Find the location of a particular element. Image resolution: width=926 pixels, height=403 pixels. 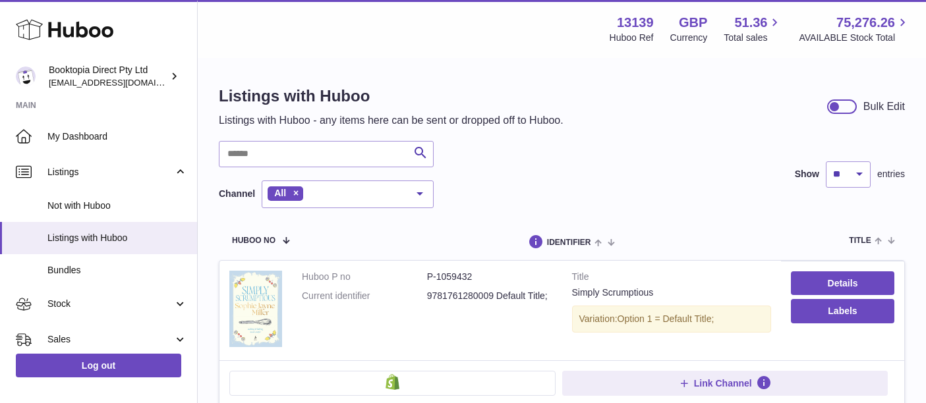

div: Booktopia Direct Pty Ltd is located at coordinates (108, 76).